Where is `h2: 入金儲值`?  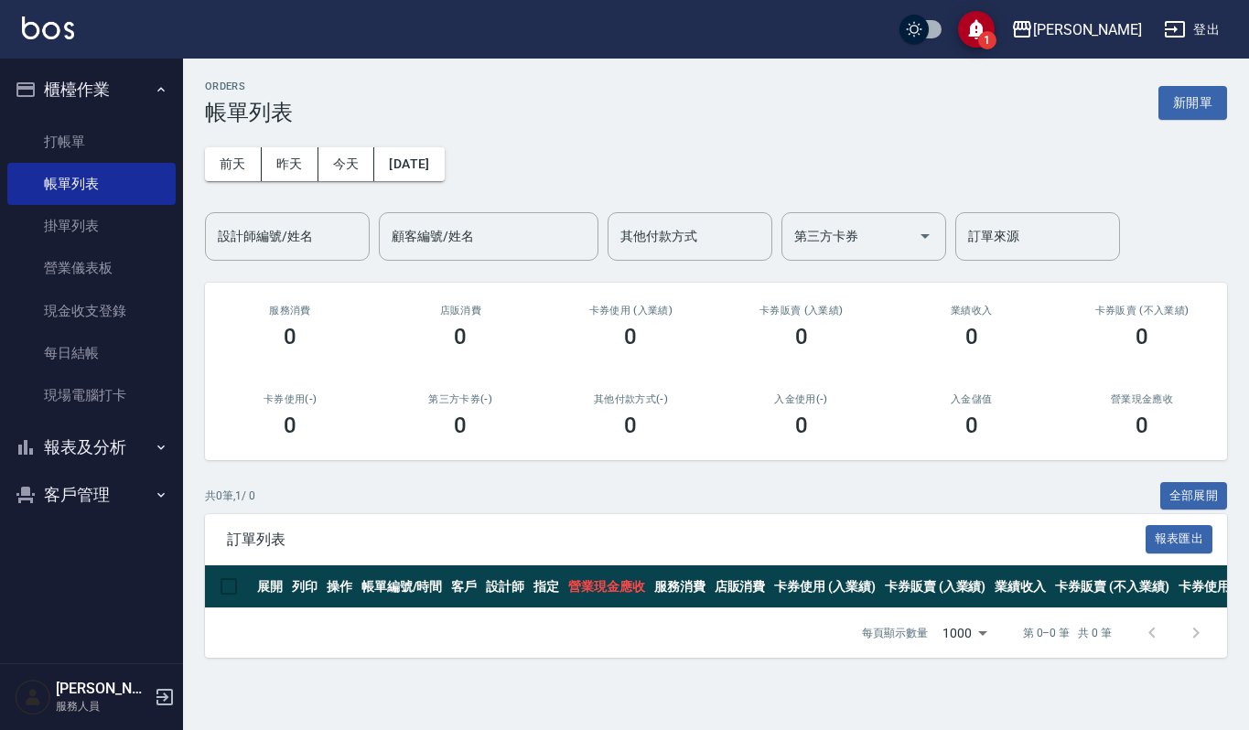 h2: 入金儲值 is located at coordinates (972, 399).